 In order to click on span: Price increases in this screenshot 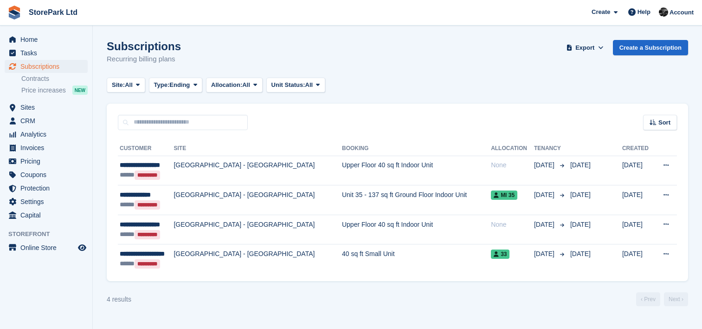, I will do `click(44, 90)`.